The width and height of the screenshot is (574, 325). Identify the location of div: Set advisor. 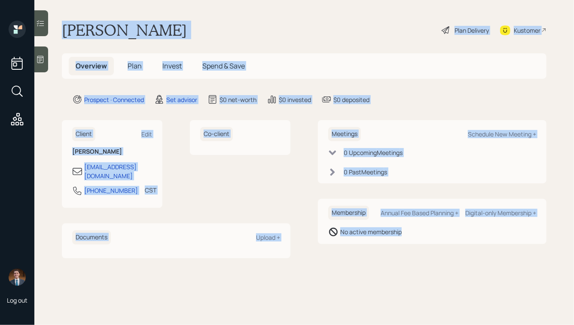
(182, 99).